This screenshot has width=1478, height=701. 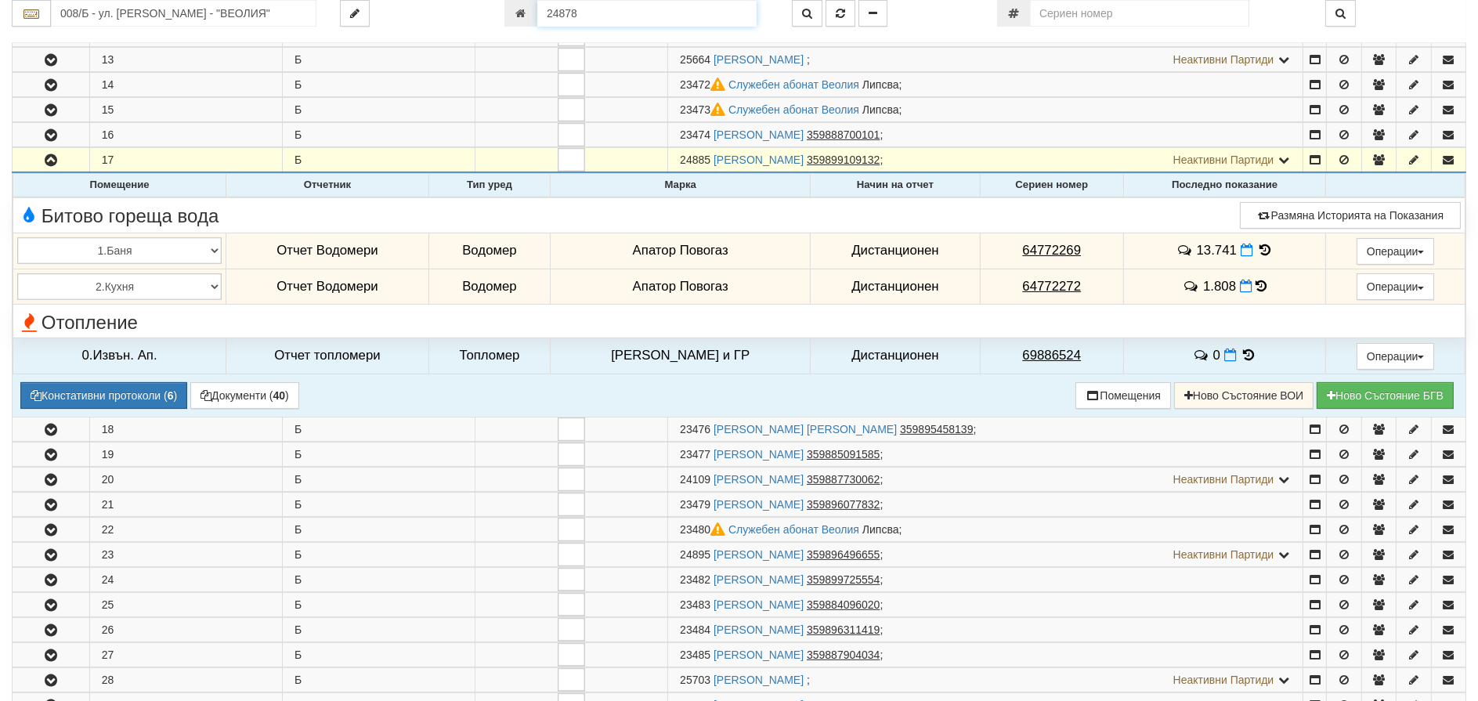 What do you see at coordinates (1051, 250) in the screenshot?
I see `tcxspan: Call 64772269 via 3CX` at bounding box center [1051, 250].